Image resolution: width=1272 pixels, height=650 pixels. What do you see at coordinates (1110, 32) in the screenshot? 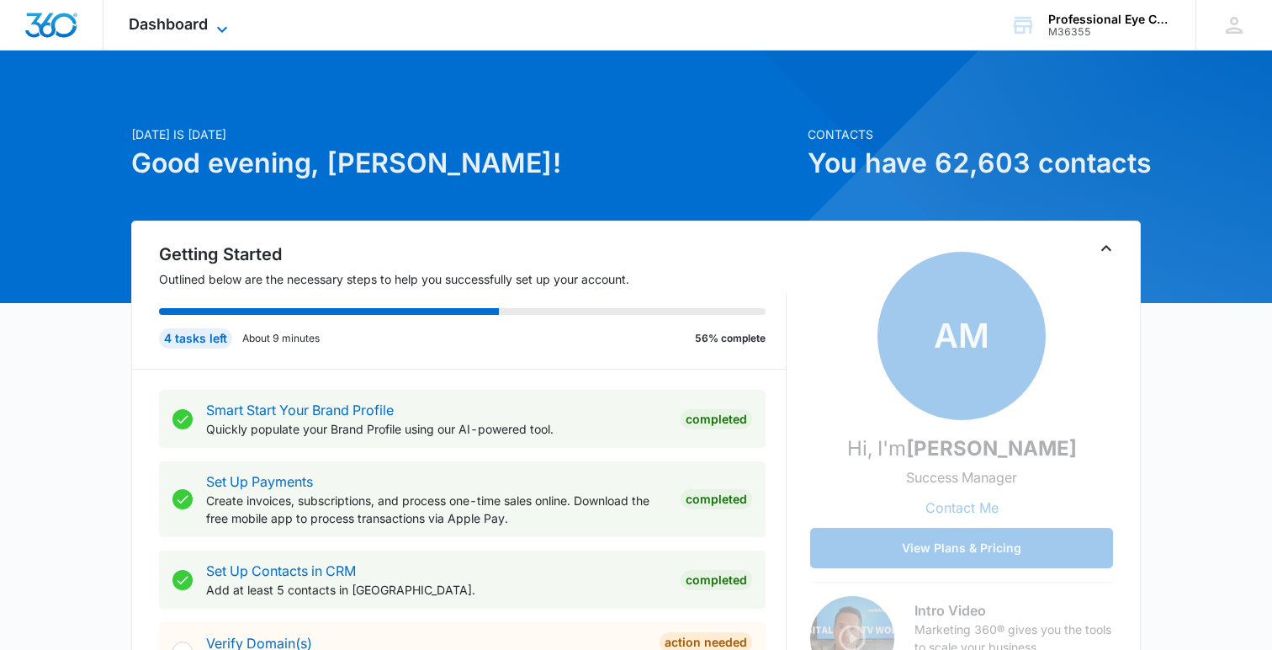
I see `div: account id` at bounding box center [1110, 32].